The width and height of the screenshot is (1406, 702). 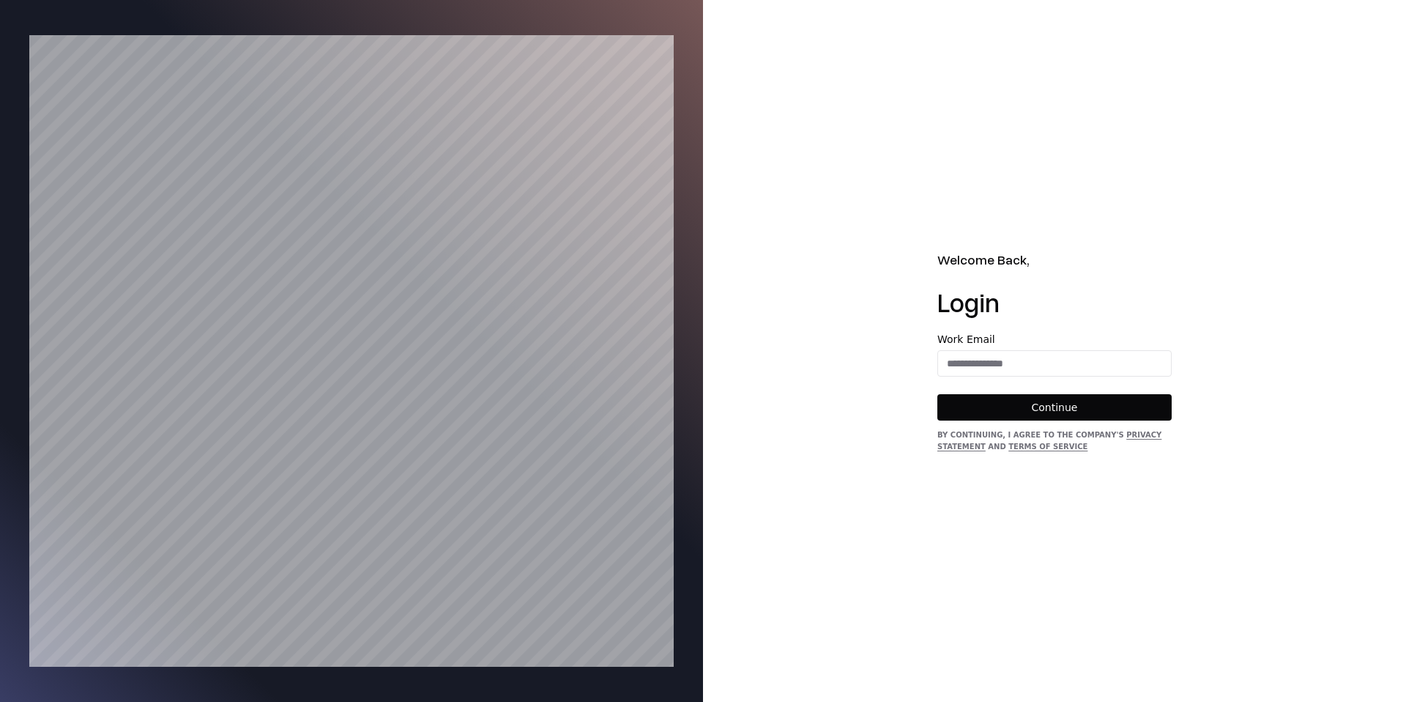 What do you see at coordinates (1055, 302) in the screenshot?
I see `h1: Login` at bounding box center [1055, 302].